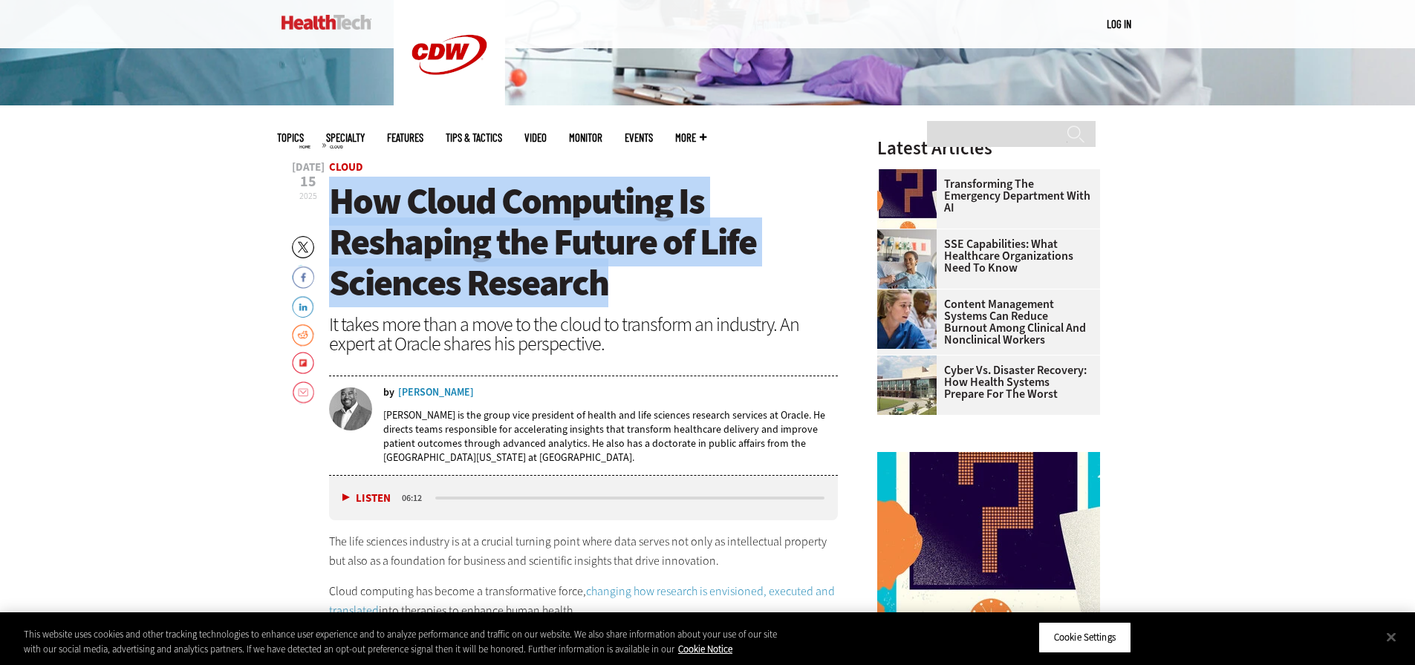 Image resolution: width=1415 pixels, height=665 pixels. Describe the element at coordinates (474, 137) in the screenshot. I see `a: Tips & Tactics` at that location.